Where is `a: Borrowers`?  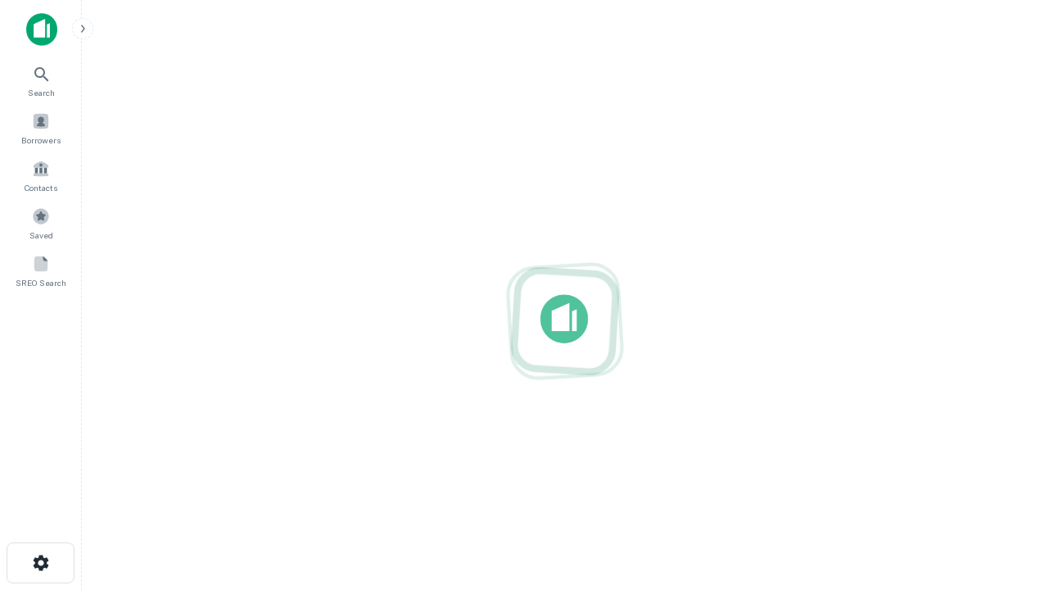 a: Borrowers is located at coordinates (41, 128).